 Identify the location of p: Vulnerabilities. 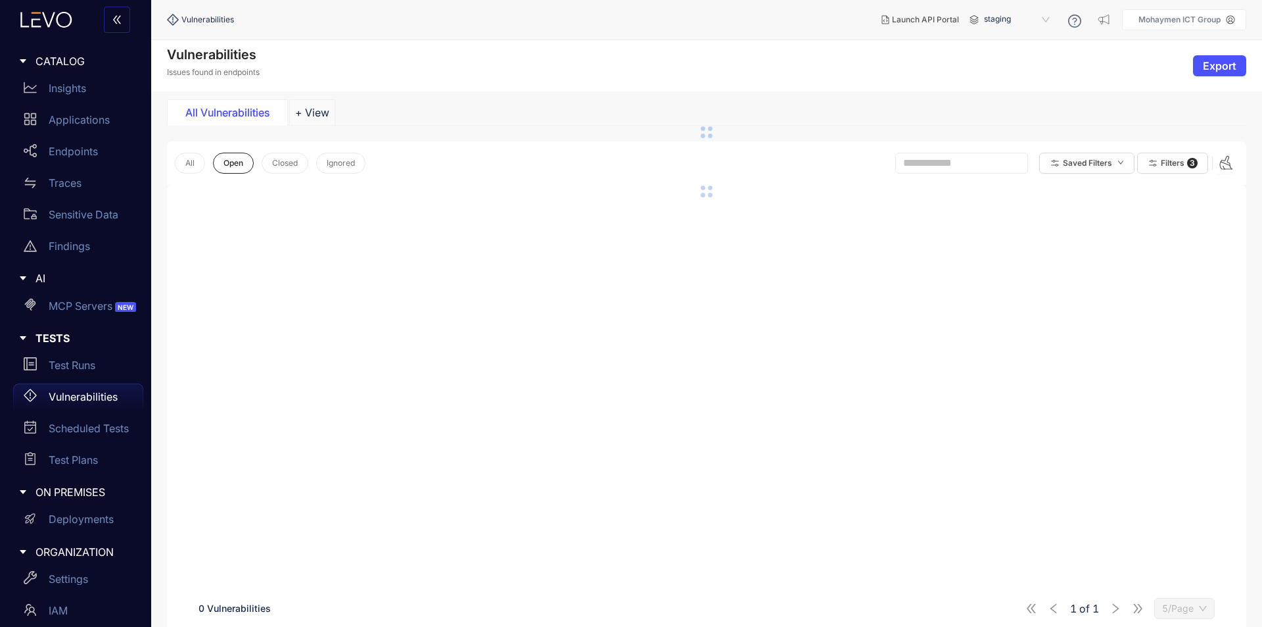
(83, 396).